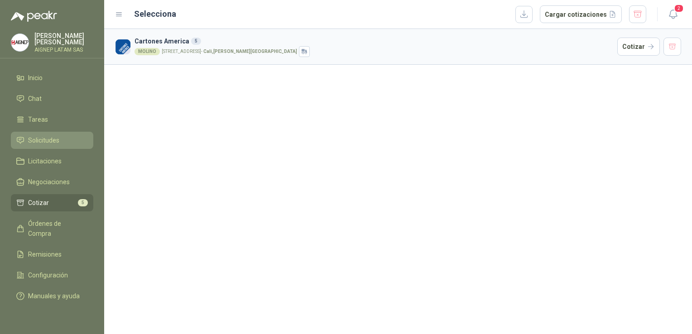 The height and width of the screenshot is (334, 692). What do you see at coordinates (52, 161) in the screenshot?
I see `a: Licitaciones` at bounding box center [52, 161].